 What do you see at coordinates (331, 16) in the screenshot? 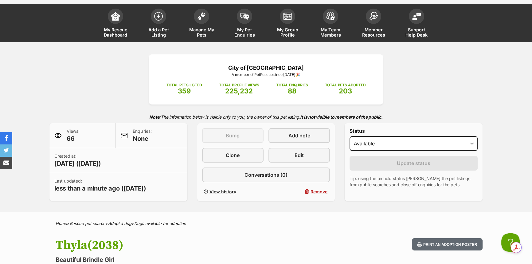
I see `img: team-members-icon-5396bd8760b3fe7c0b43da4ab00e1e3bb1a5d9ba89233759b79545d2d3fc5d0d.svg` at bounding box center [331, 16].